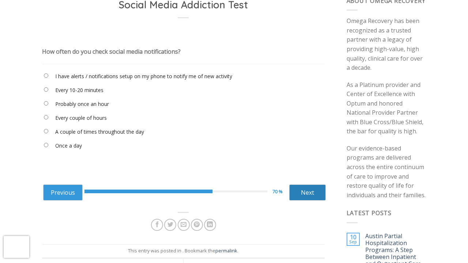 This screenshot has height=263, width=468. I want to click on label: Once a day, so click(68, 146).